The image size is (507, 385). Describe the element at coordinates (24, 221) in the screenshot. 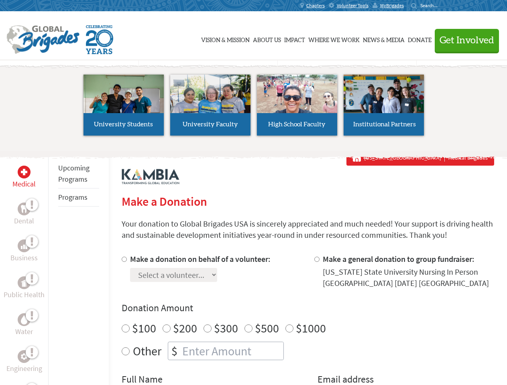

I see `p: Dental` at that location.